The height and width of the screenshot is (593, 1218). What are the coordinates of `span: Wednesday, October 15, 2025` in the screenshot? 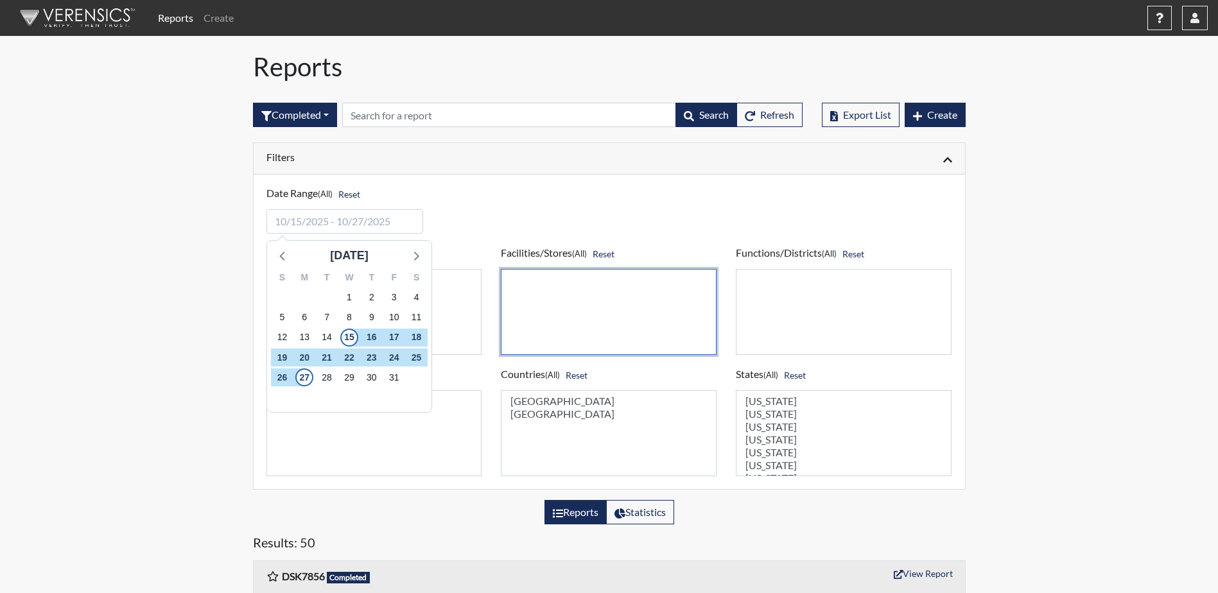 It's located at (349, 338).